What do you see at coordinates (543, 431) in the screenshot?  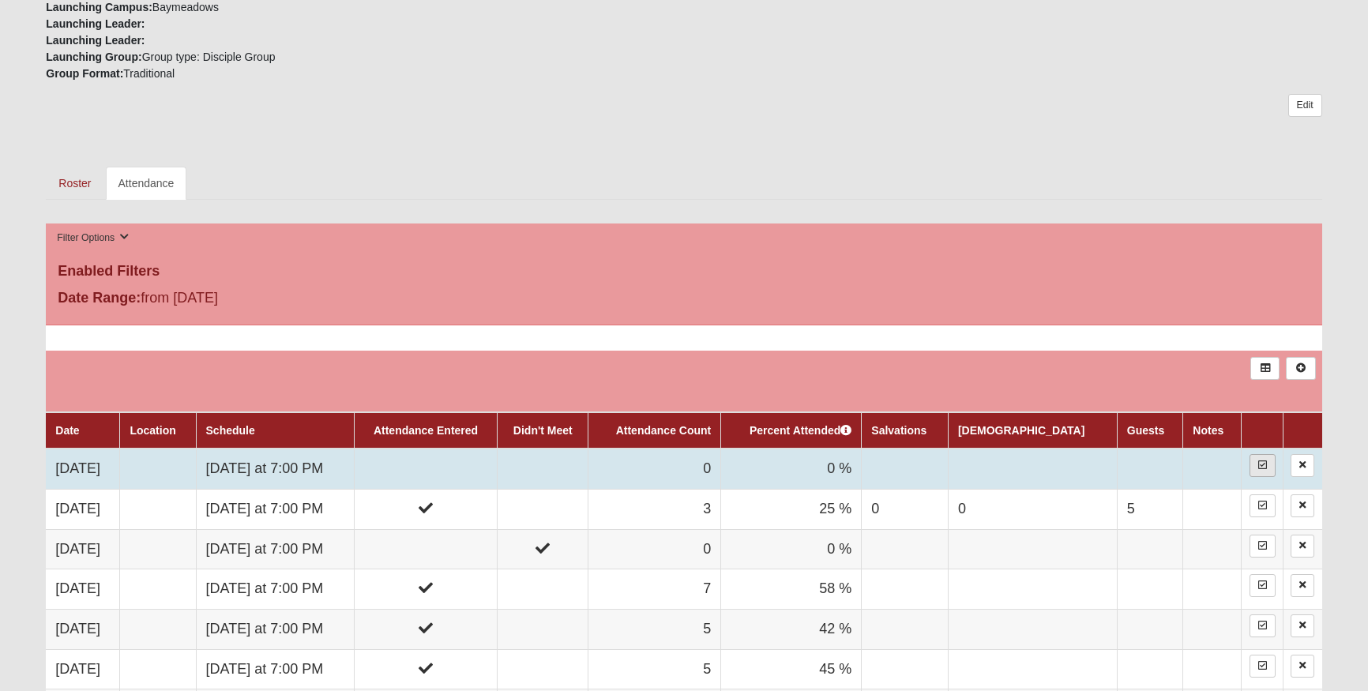 I see `a: Didn't Meet` at bounding box center [543, 431].